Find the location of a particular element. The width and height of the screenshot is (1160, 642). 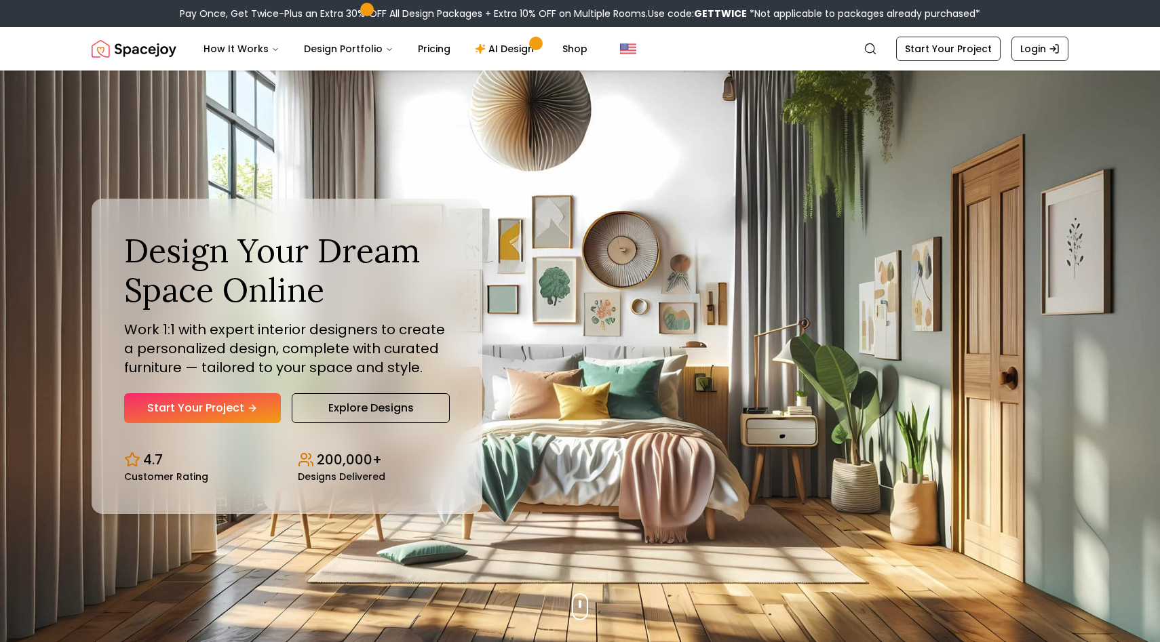

div: Design stats is located at coordinates (287, 460).